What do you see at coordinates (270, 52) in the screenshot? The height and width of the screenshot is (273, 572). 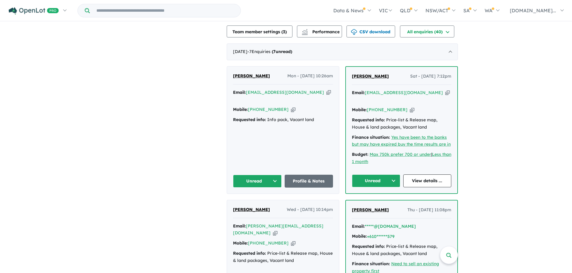 I see `span: - 7 Enquir ies` at bounding box center [270, 52].